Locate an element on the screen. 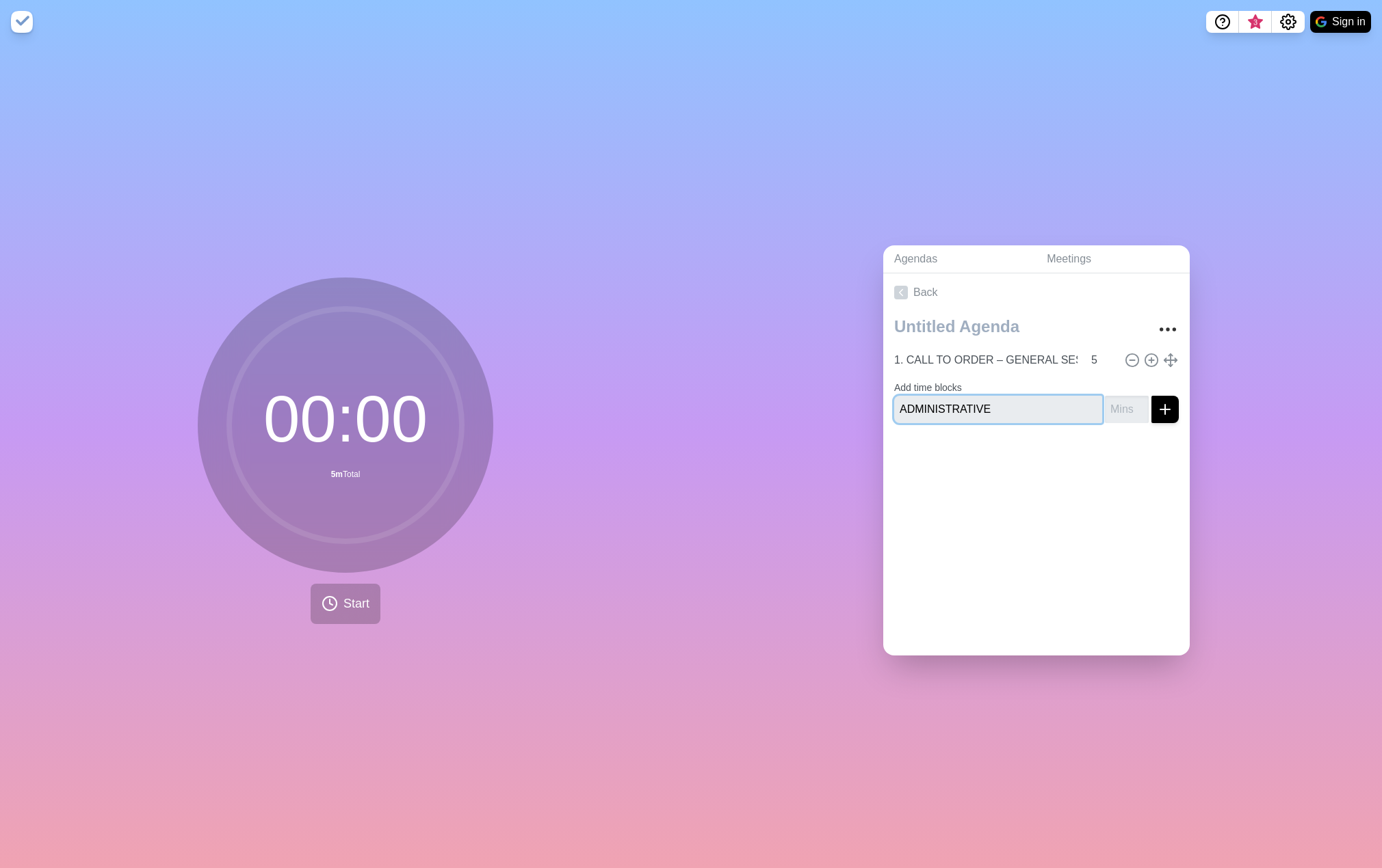 The height and width of the screenshot is (868, 1382). span: 3 is located at coordinates (1255, 23).